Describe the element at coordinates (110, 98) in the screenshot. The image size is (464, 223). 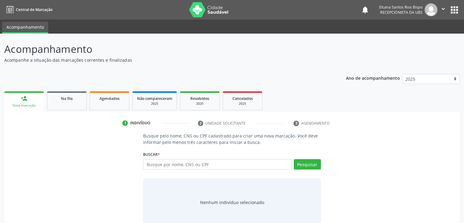
I see `span: Agendados` at that location.